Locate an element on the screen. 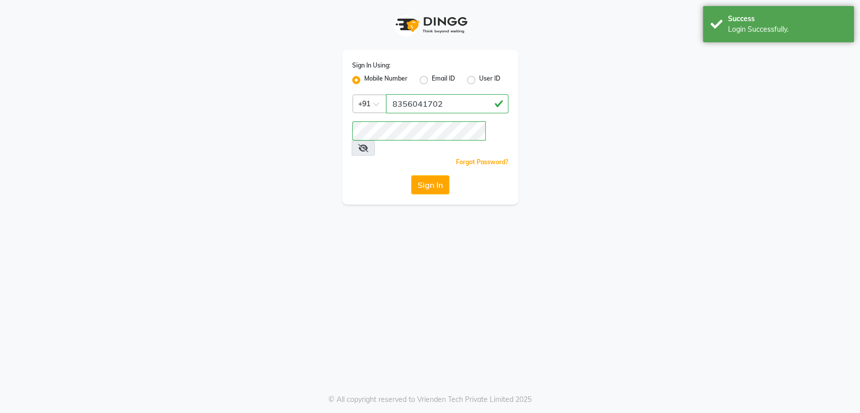 This screenshot has height=413, width=860. label: Mobile Number is located at coordinates (386, 80).